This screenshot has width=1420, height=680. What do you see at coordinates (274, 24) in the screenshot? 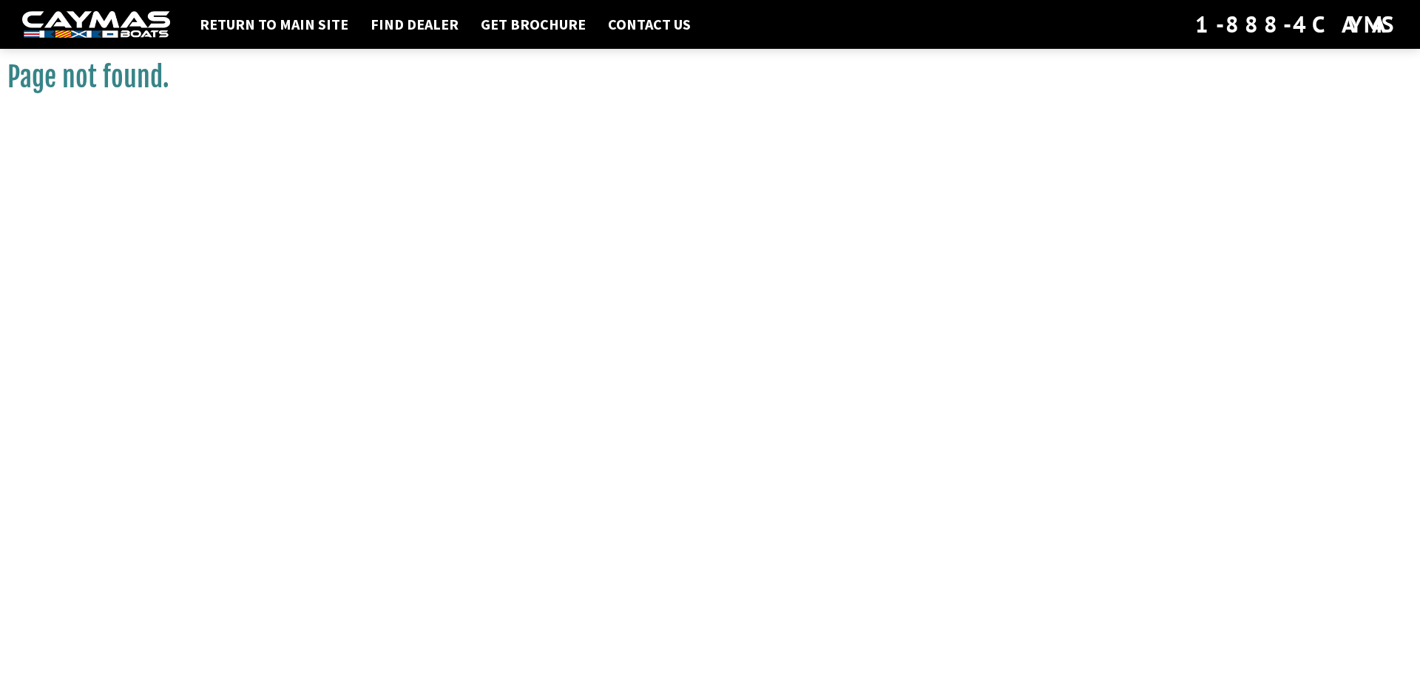
I see `a: Return to main site` at bounding box center [274, 24].